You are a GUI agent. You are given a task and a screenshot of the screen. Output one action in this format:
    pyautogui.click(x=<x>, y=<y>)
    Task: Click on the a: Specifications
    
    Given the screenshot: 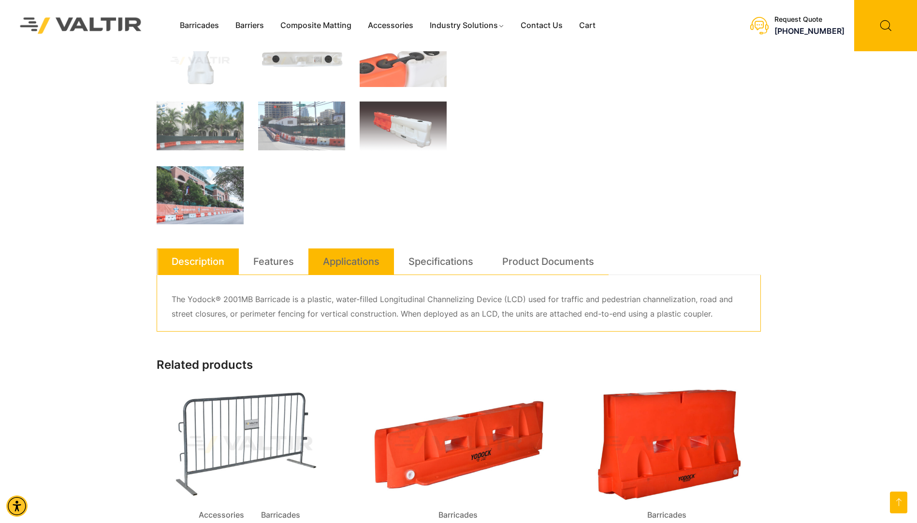 What is the action you would take?
    pyautogui.click(x=441, y=261)
    